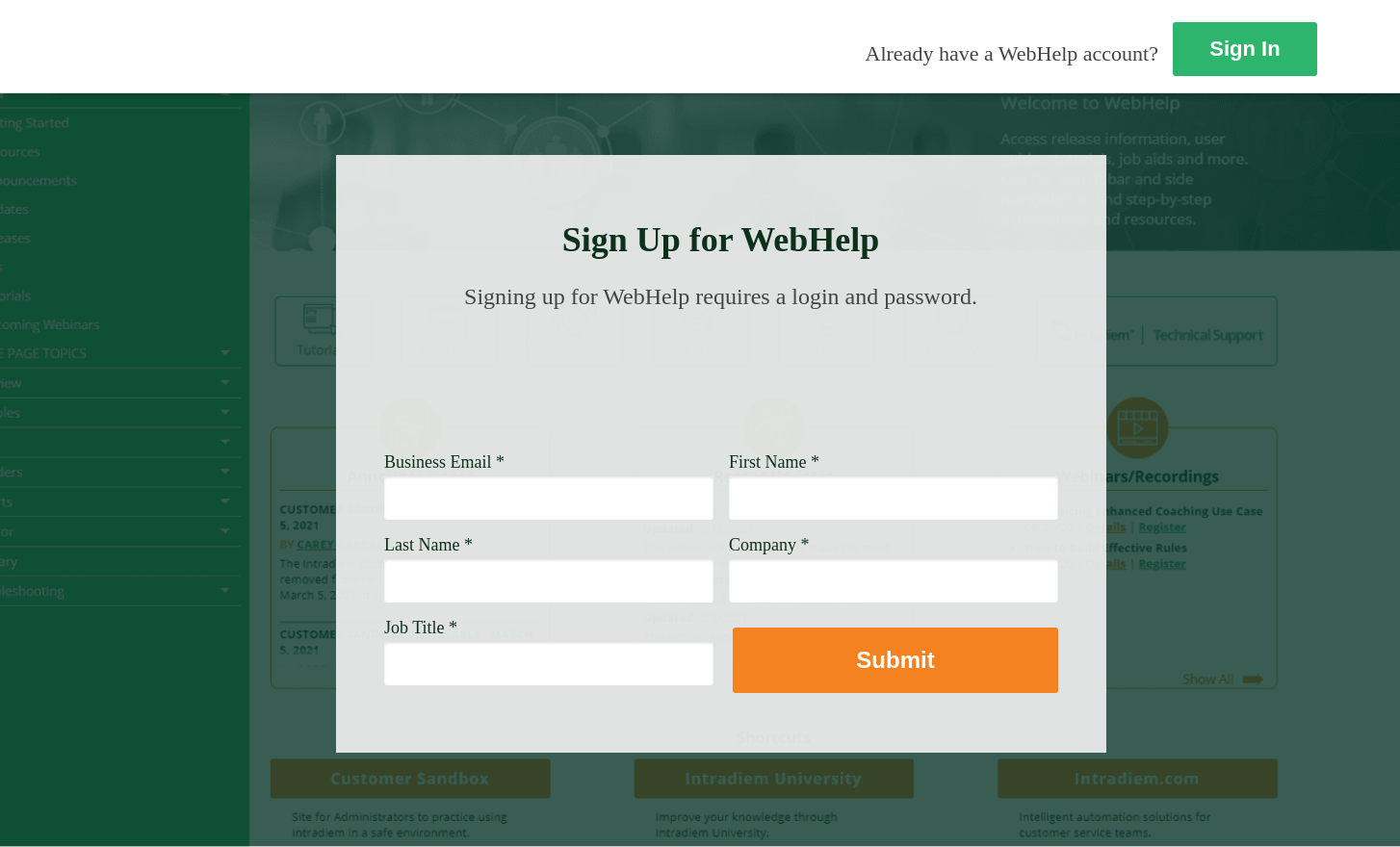  I want to click on strong: Sign In, so click(1243, 48).